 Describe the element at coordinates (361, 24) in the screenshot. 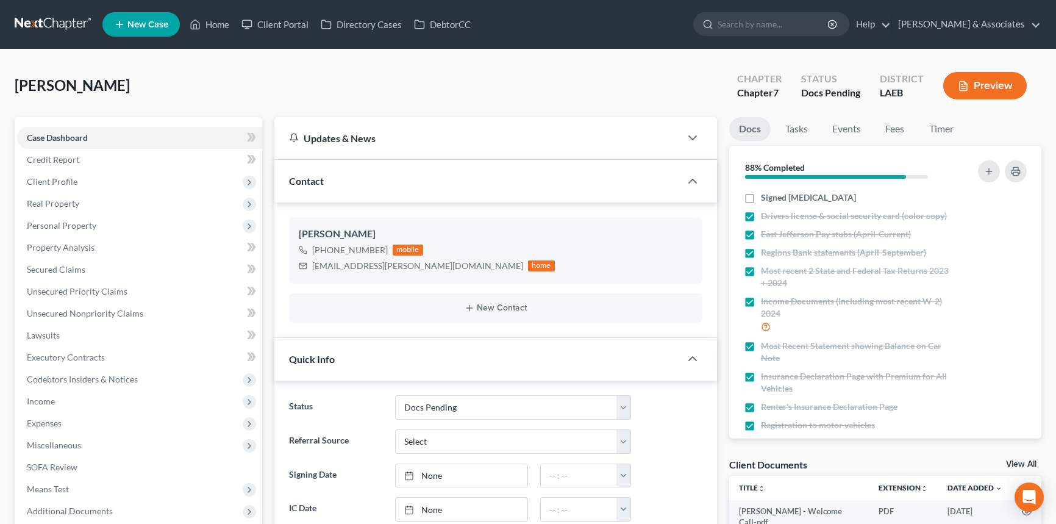

I see `a: Directory Cases` at that location.